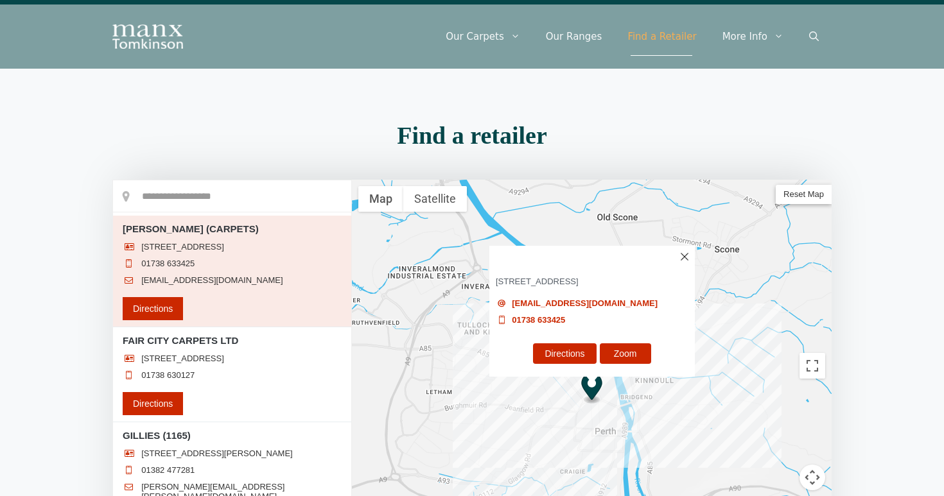  Describe the element at coordinates (232, 340) in the screenshot. I see `h3: FAIR CITY CARPETS LTD` at that location.